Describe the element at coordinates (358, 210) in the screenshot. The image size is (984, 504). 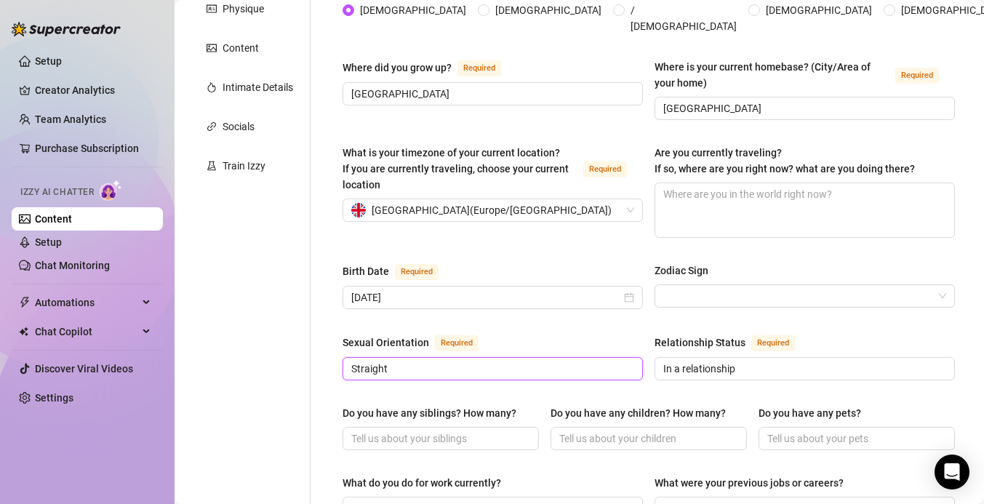
I see `img: gb` at that location.